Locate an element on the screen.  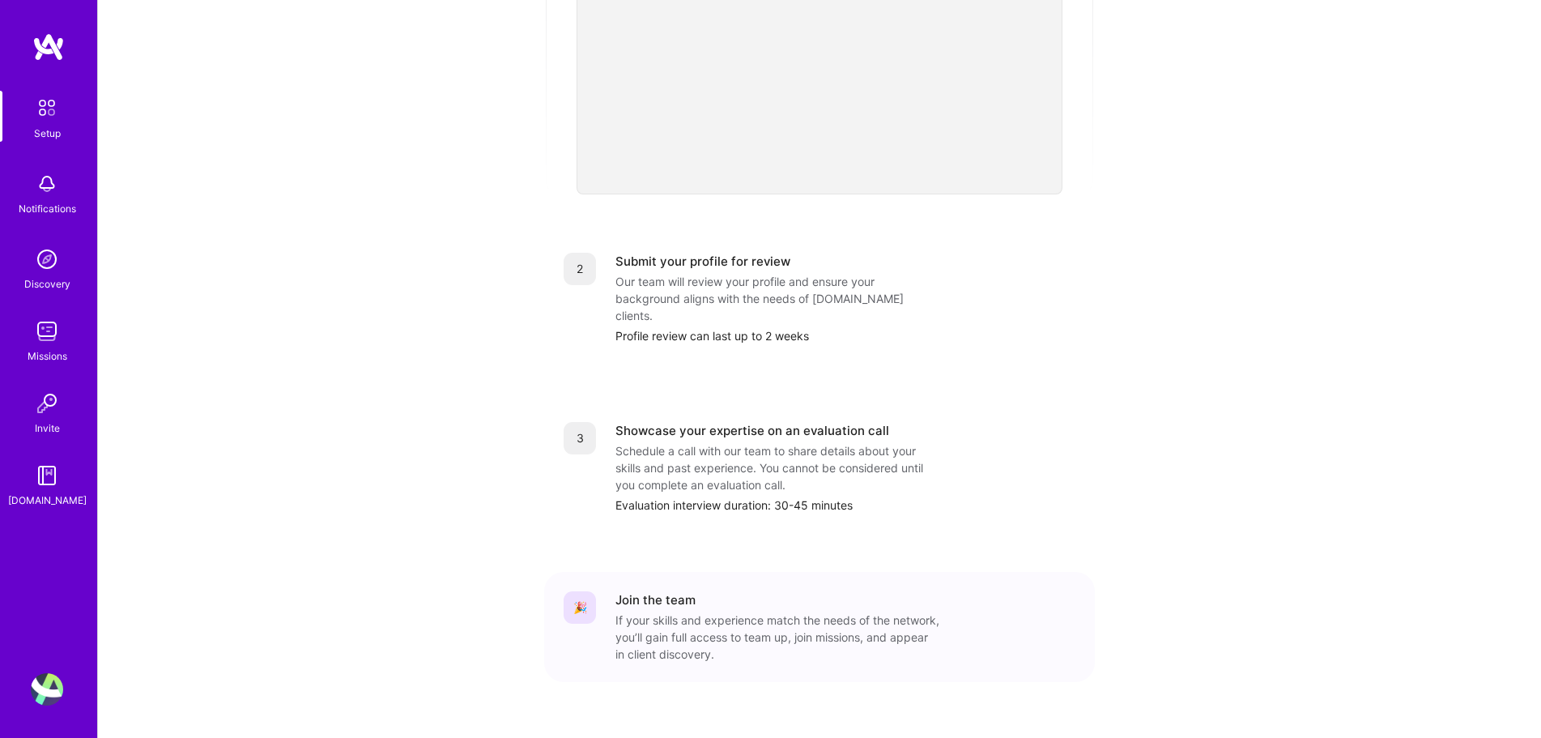
div: Evaluation interview duration: 30-45 minutes is located at coordinates (845, 504).